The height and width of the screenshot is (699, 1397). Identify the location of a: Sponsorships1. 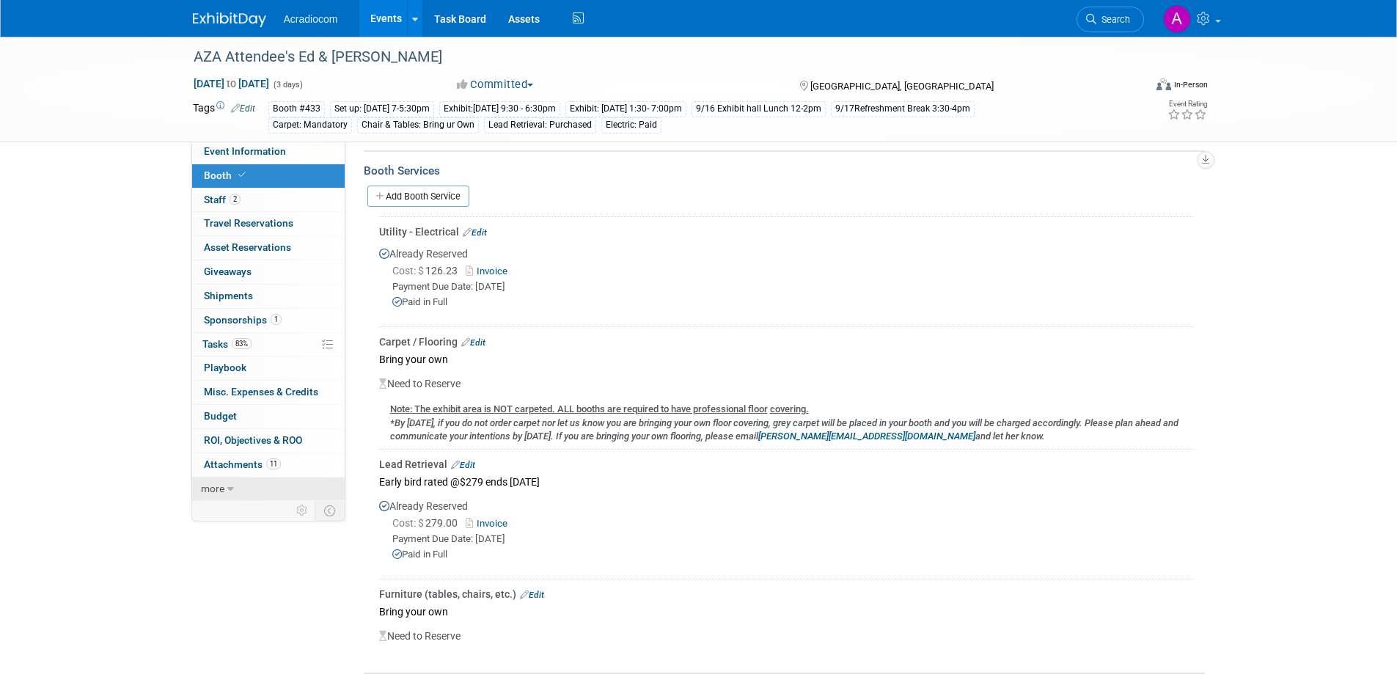
(268, 320).